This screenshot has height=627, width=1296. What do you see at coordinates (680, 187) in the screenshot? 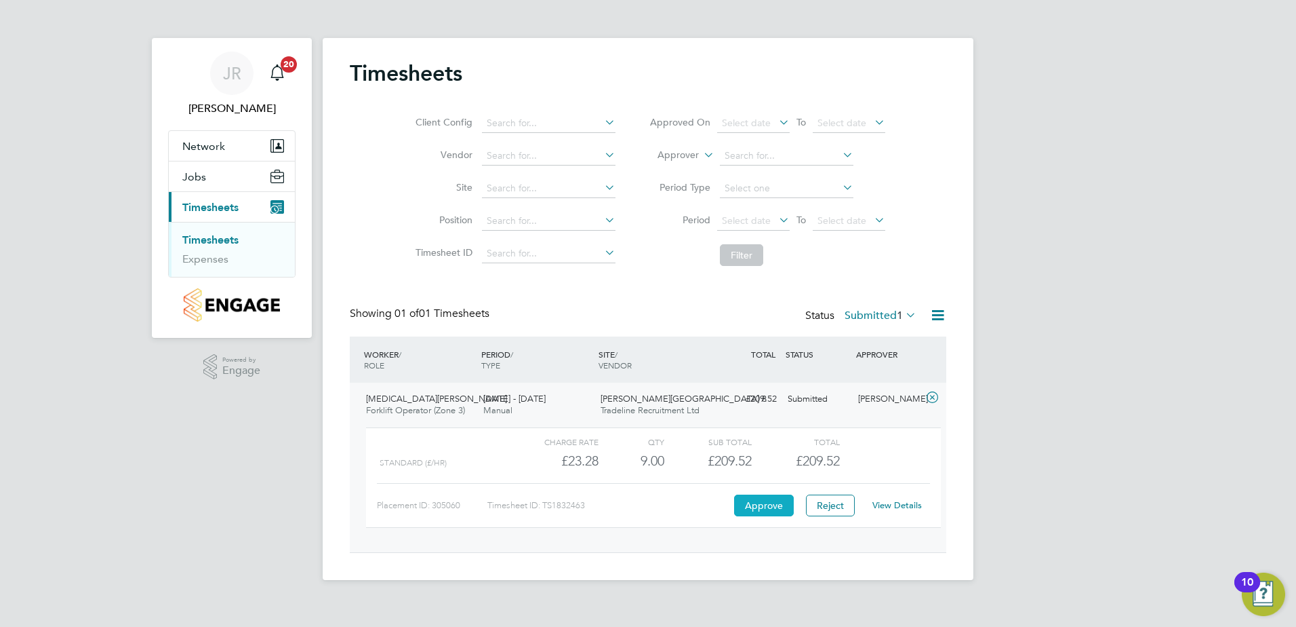
I see `label: Period Type` at bounding box center [680, 187].